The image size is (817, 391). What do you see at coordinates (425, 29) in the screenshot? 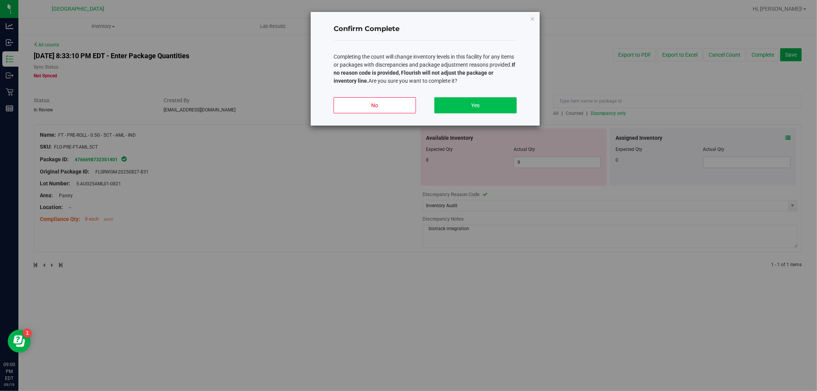
I see `h4: Confirm Complete` at bounding box center [425, 29].